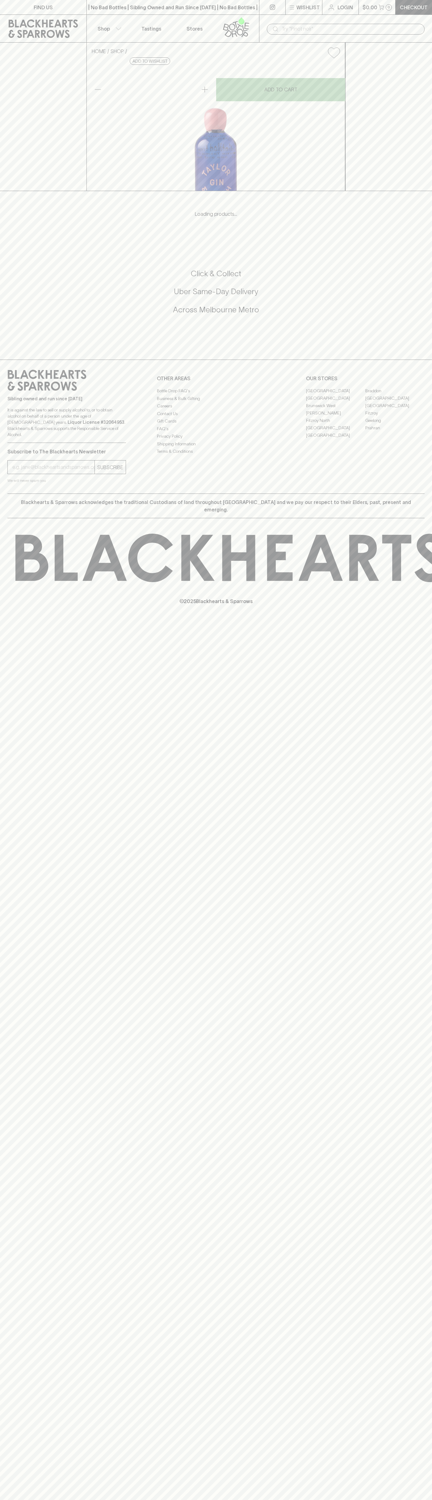 Image resolution: width=432 pixels, height=1500 pixels. What do you see at coordinates (216, 127) in the screenshot?
I see `img: 18806.png` at bounding box center [216, 127].